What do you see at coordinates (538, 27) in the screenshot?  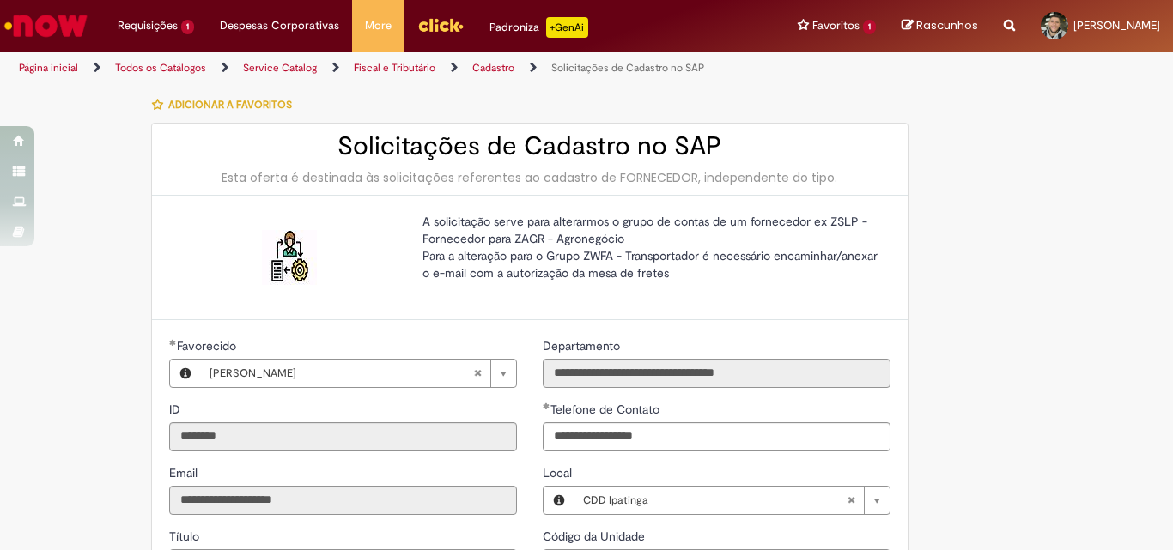 I see `div: Padroniza` at bounding box center [538, 27].